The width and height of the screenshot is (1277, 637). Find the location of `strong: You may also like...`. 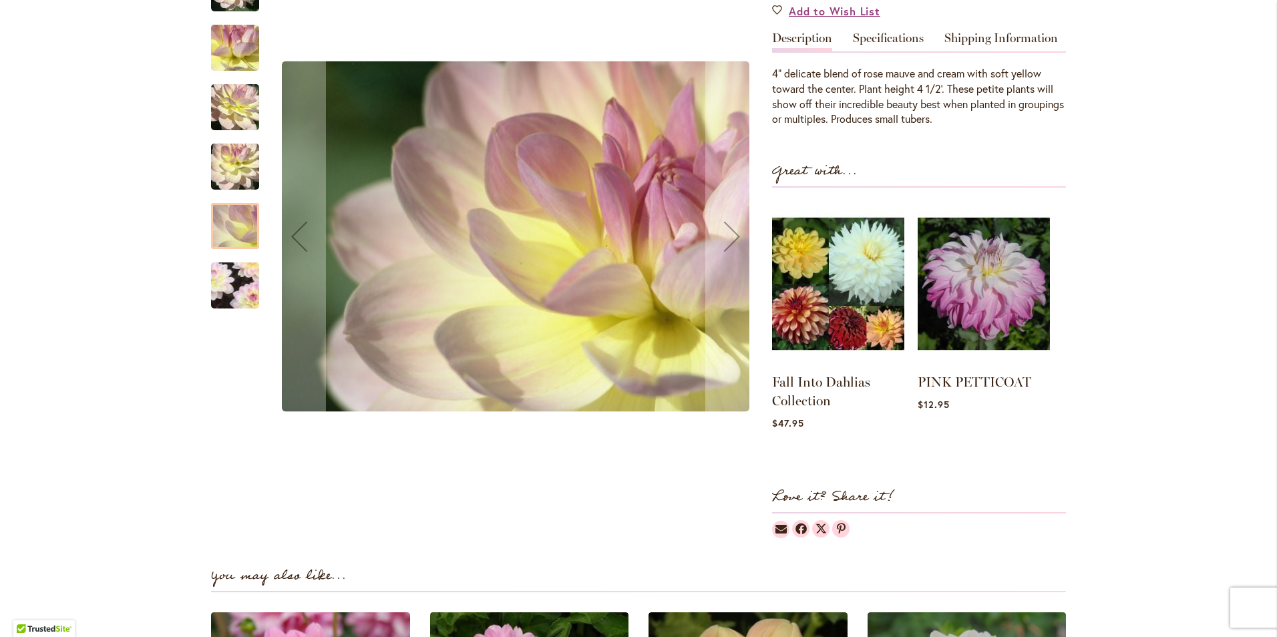

strong: You may also like... is located at coordinates (278, 576).